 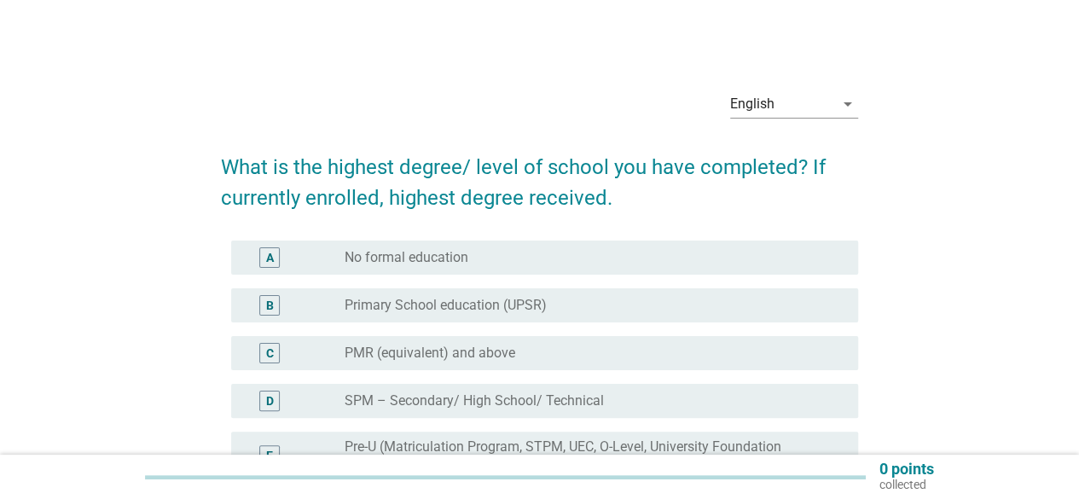 What do you see at coordinates (445, 305) in the screenshot?
I see `label: Primary School education (UPSR)` at bounding box center [445, 305].